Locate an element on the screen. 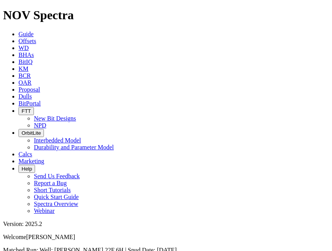 This screenshot has width=332, height=251. span: KM is located at coordinates (24, 69).